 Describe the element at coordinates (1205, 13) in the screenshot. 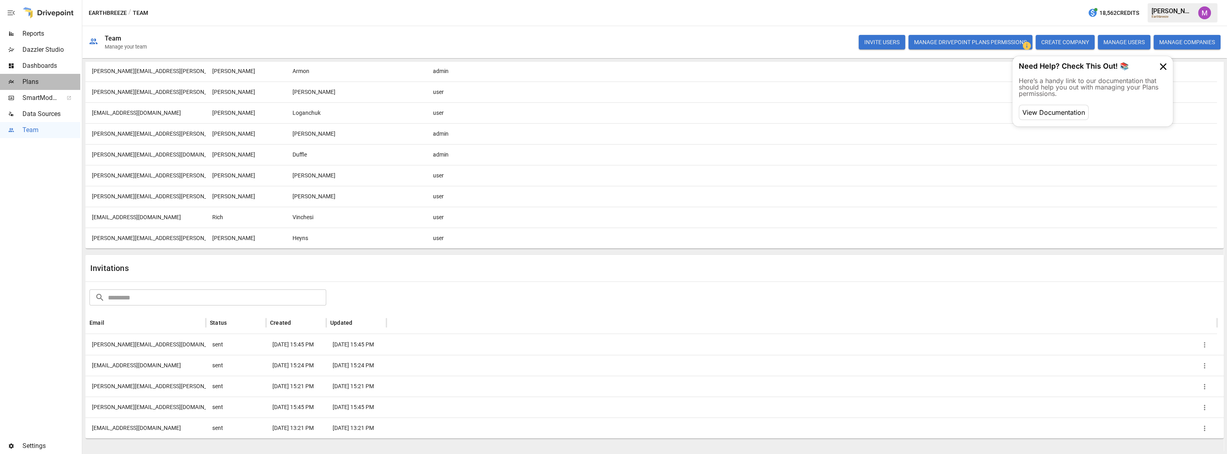

I see `div: Umer Muhammed` at that location.